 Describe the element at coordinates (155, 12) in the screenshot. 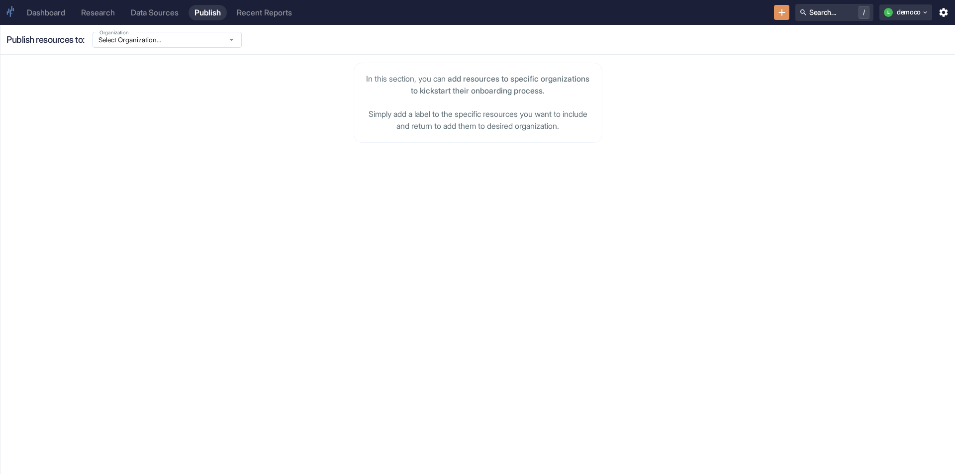

I see `a: Data Sources` at that location.